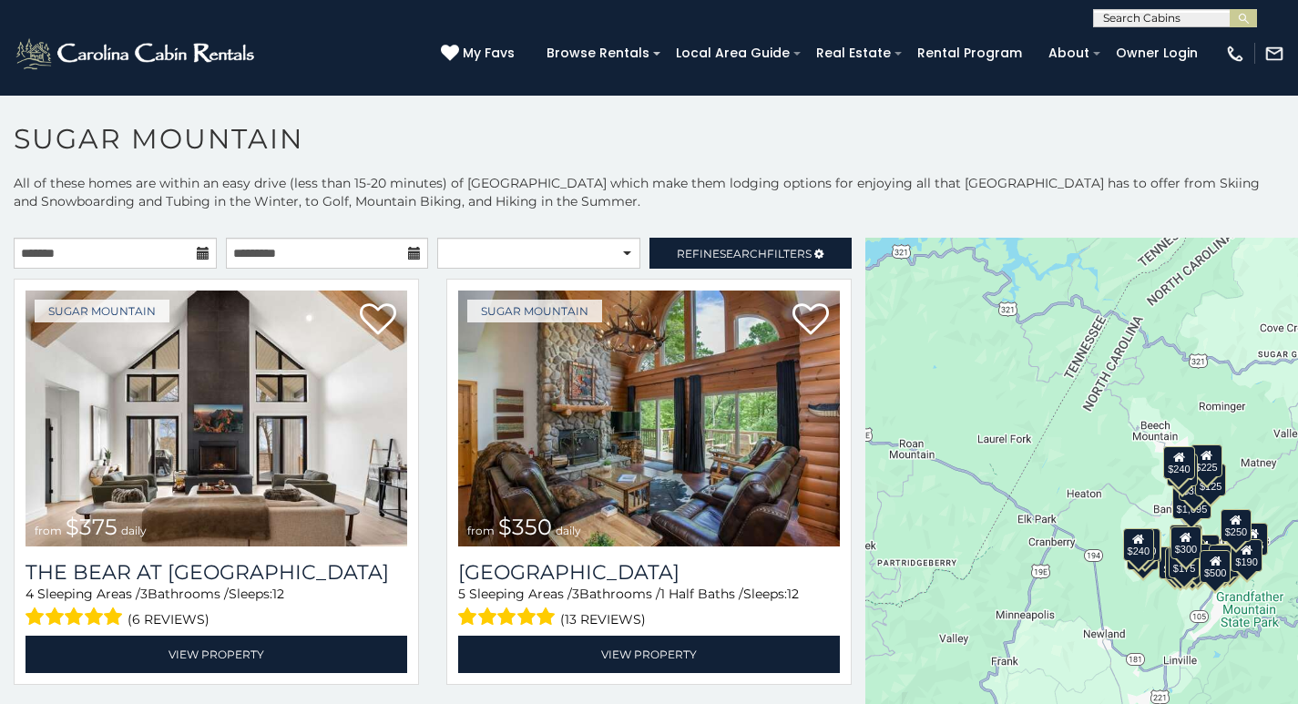 The image size is (1298, 704). I want to click on span: My Favs, so click(488, 53).